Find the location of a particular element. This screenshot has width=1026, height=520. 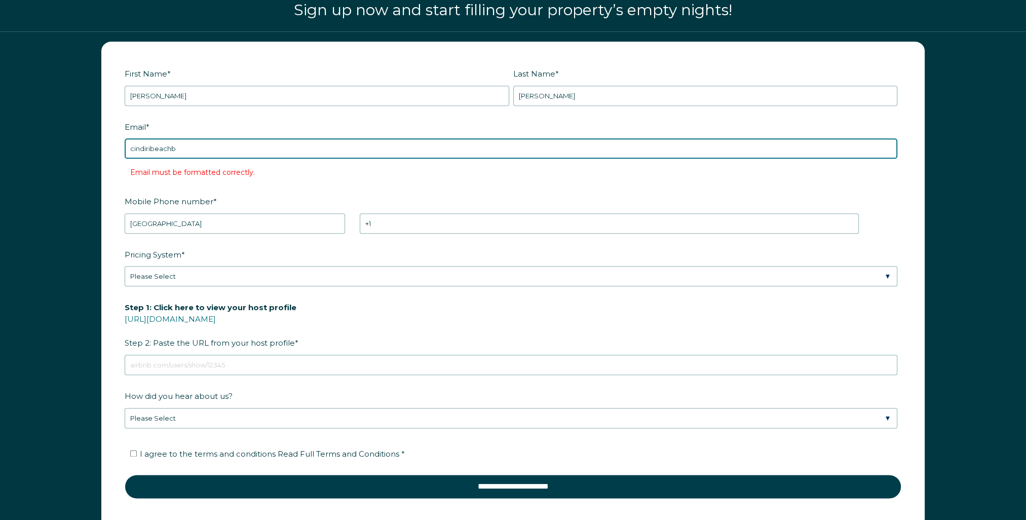

input: airbnb.com/users/show/12345 is located at coordinates (511, 365).